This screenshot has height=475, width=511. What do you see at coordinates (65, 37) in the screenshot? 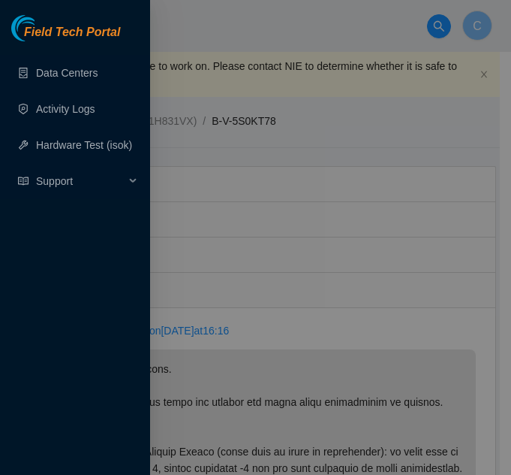
I see `a: Akamai TechnologiesField Tech Portal` at bounding box center [65, 37].